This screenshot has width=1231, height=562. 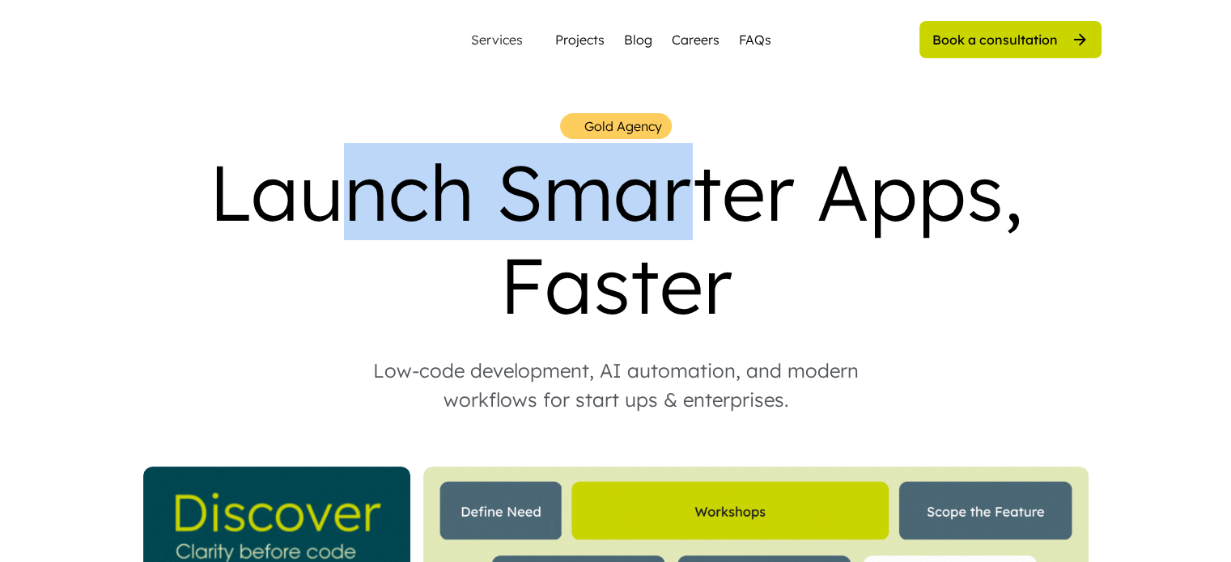 What do you see at coordinates (755, 40) in the screenshot?
I see `div: FAQs` at bounding box center [755, 40].